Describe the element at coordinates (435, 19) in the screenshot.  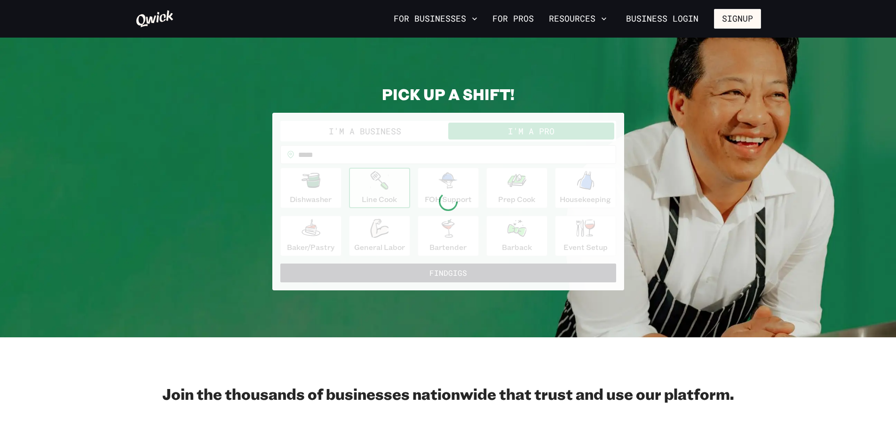
I see `button: For Businesses` at that location.